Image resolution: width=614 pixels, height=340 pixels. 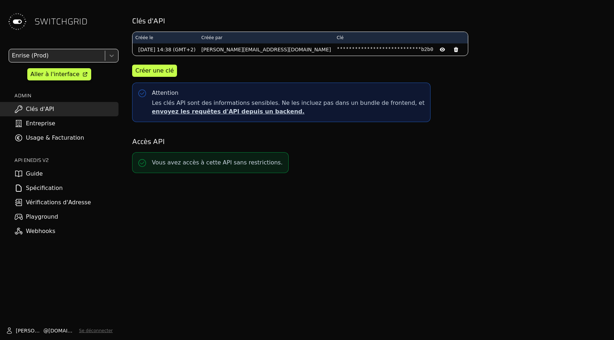 What do you see at coordinates (96, 331) in the screenshot?
I see `button: Se déconnecter` at bounding box center [96, 331].